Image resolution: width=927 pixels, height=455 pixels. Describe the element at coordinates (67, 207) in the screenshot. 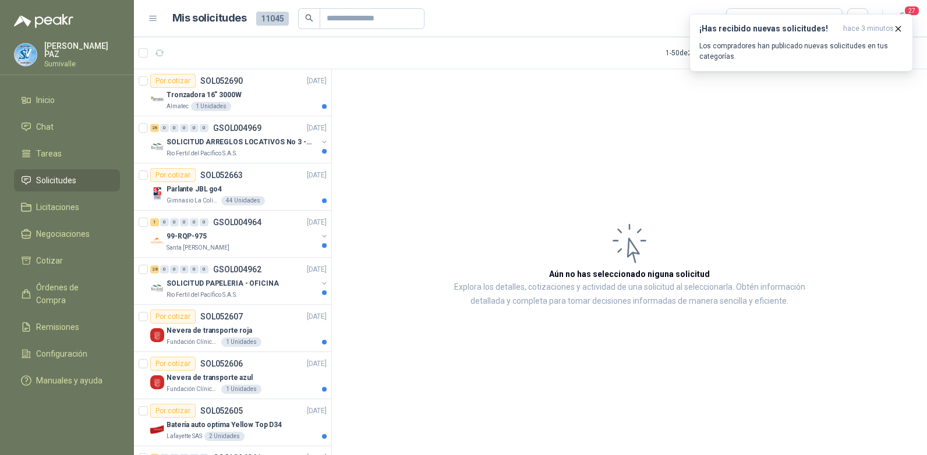

I see `a: Licitaciones` at that location.